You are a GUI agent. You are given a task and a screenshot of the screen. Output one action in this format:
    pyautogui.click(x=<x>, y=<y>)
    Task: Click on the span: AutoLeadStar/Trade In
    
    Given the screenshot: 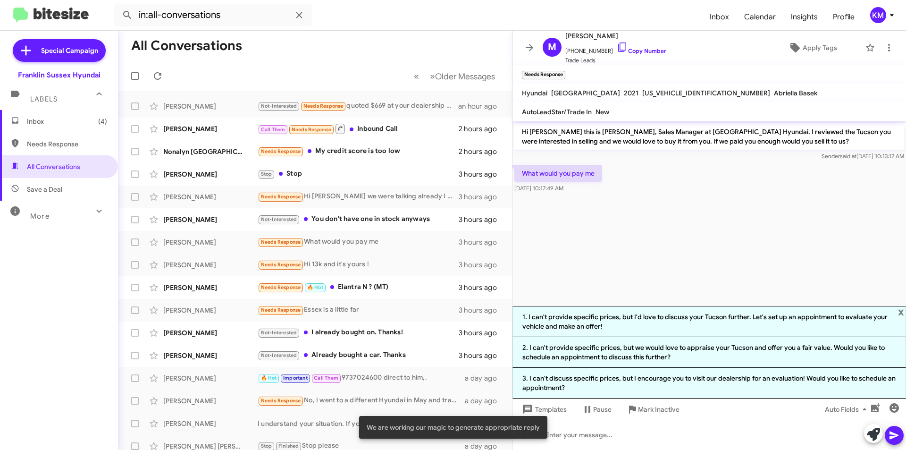 What is the action you would take?
    pyautogui.click(x=557, y=112)
    